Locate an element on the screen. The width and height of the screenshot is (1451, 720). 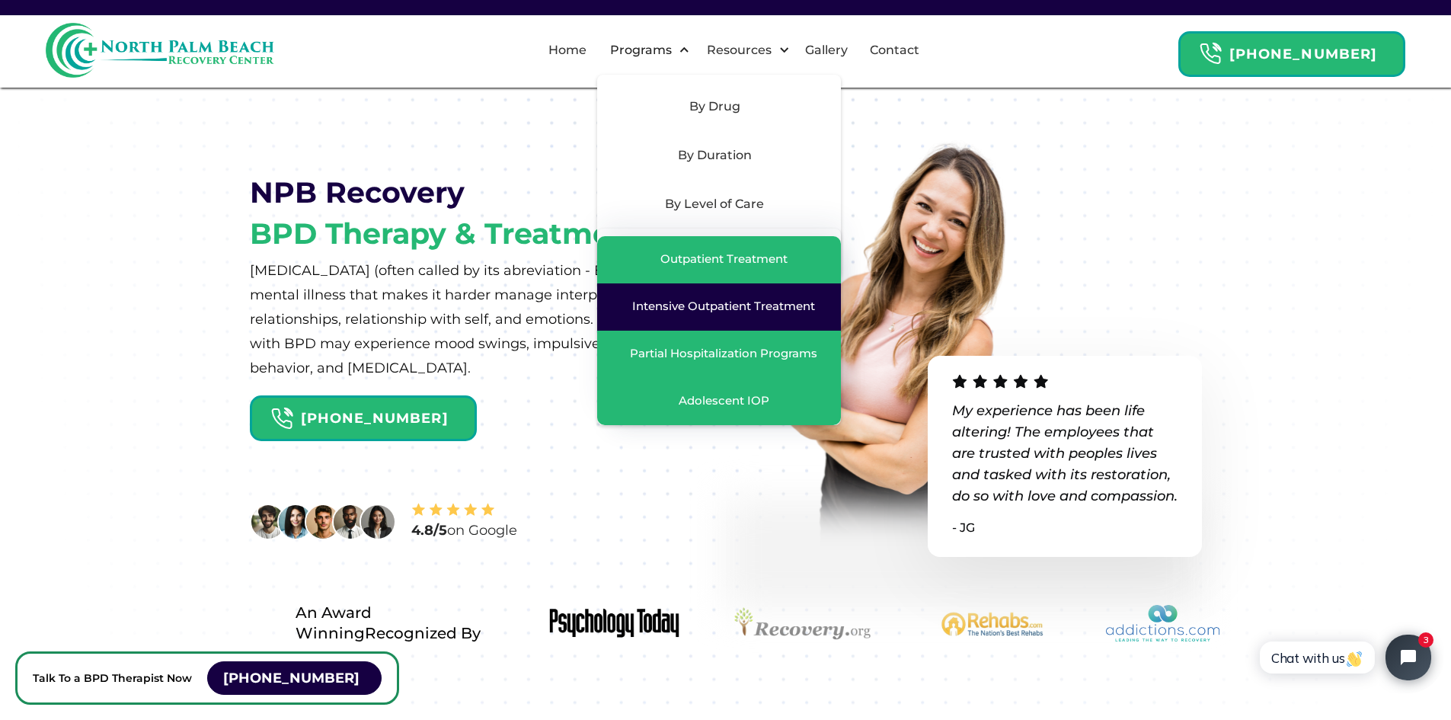
span: Chat with us is located at coordinates (74, 36).